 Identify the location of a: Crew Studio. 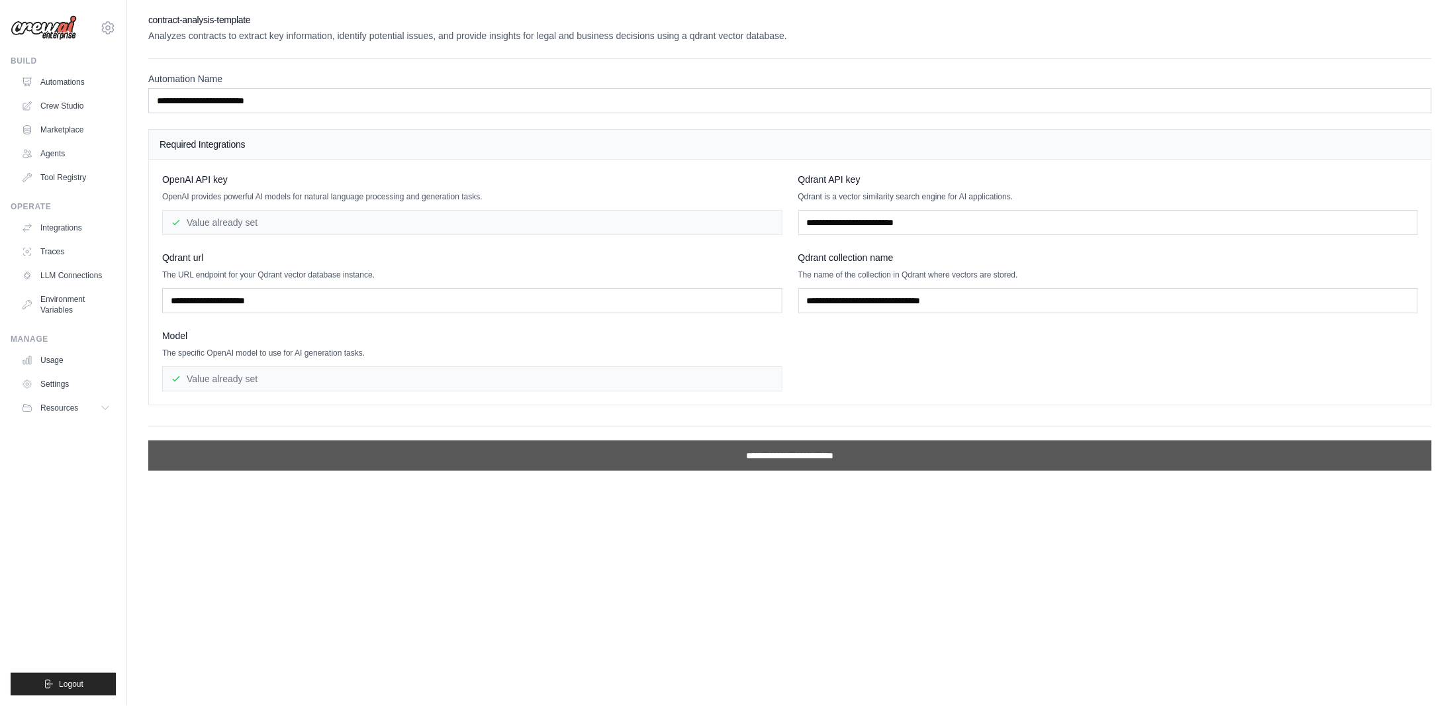
(66, 106).